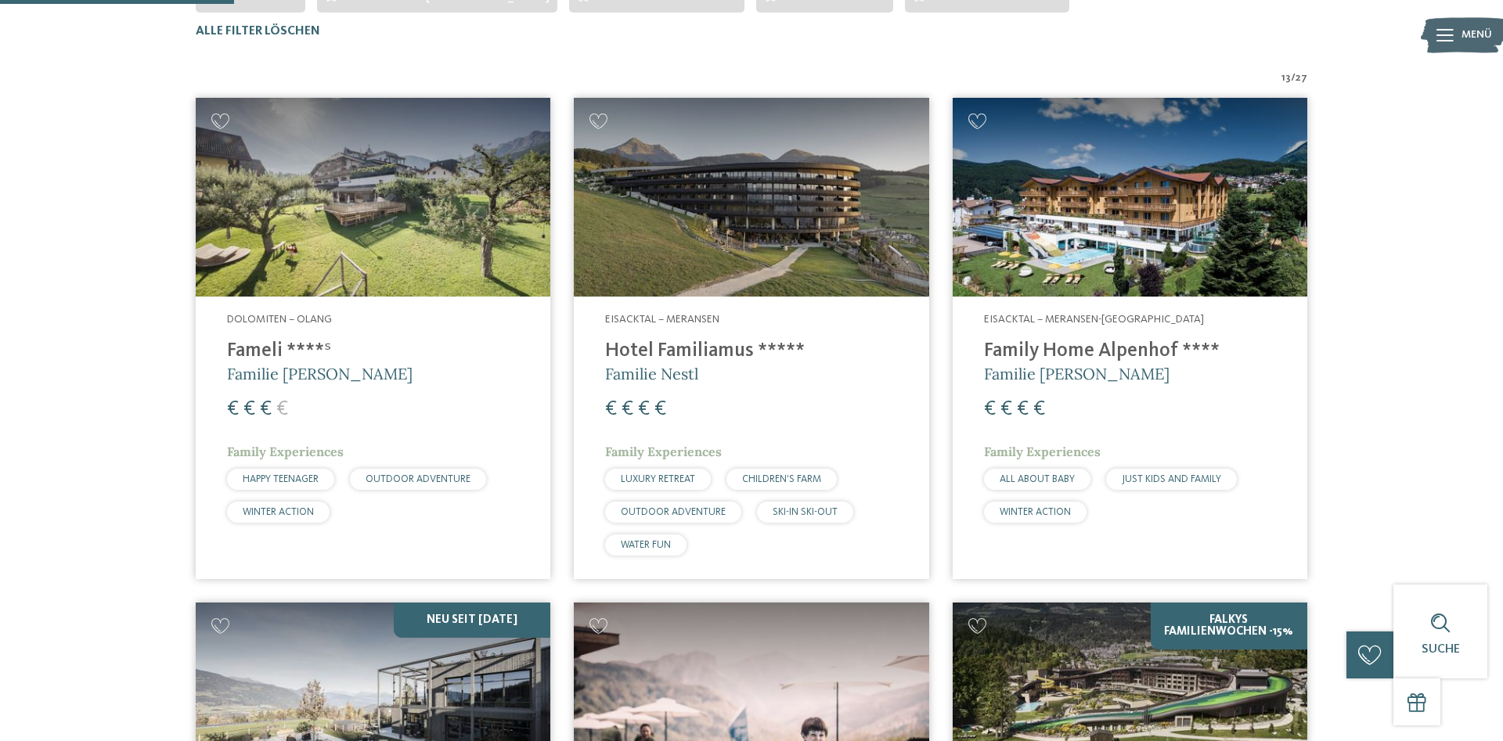 Image resolution: width=1503 pixels, height=741 pixels. What do you see at coordinates (279, 319) in the screenshot?
I see `span: Dolomiten – Olang` at bounding box center [279, 319].